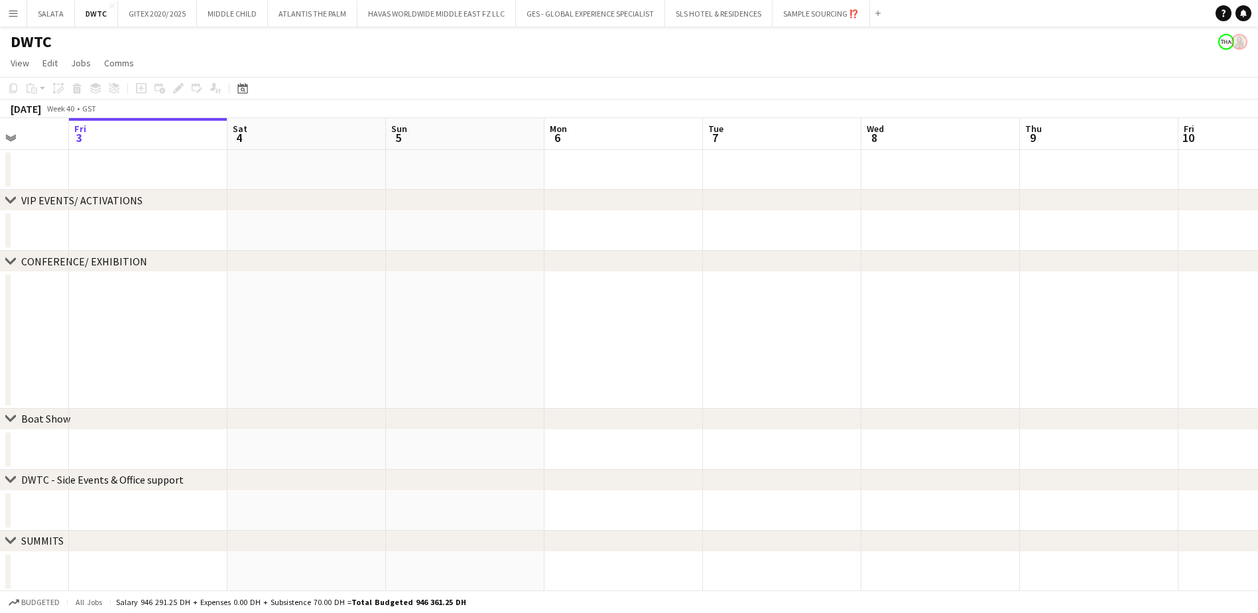 This screenshot has width=1258, height=613. What do you see at coordinates (1240, 42) in the screenshot?
I see `app-user-avatar: Viviane Melatti` at bounding box center [1240, 42].